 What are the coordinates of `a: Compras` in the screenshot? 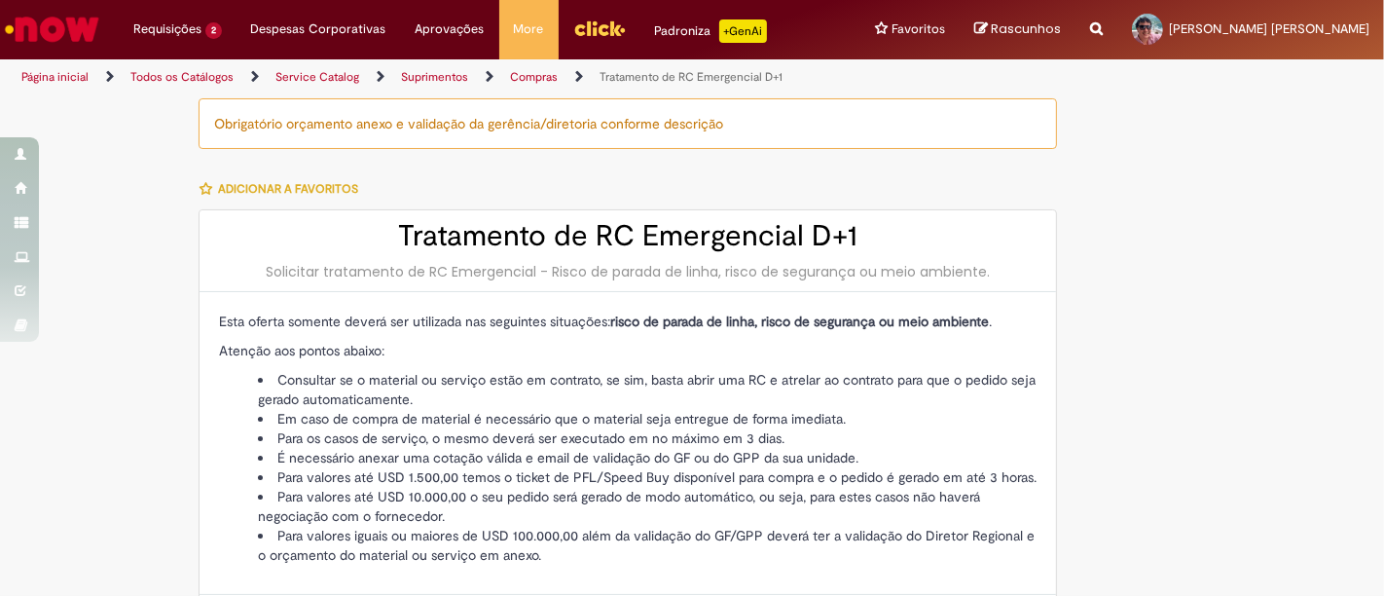 It's located at (533, 77).